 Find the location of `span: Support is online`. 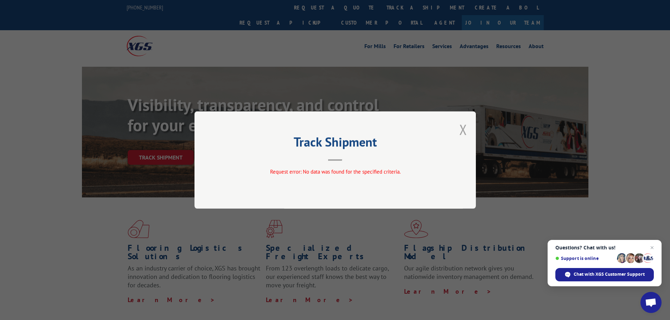

span: Support is online is located at coordinates (585, 258).